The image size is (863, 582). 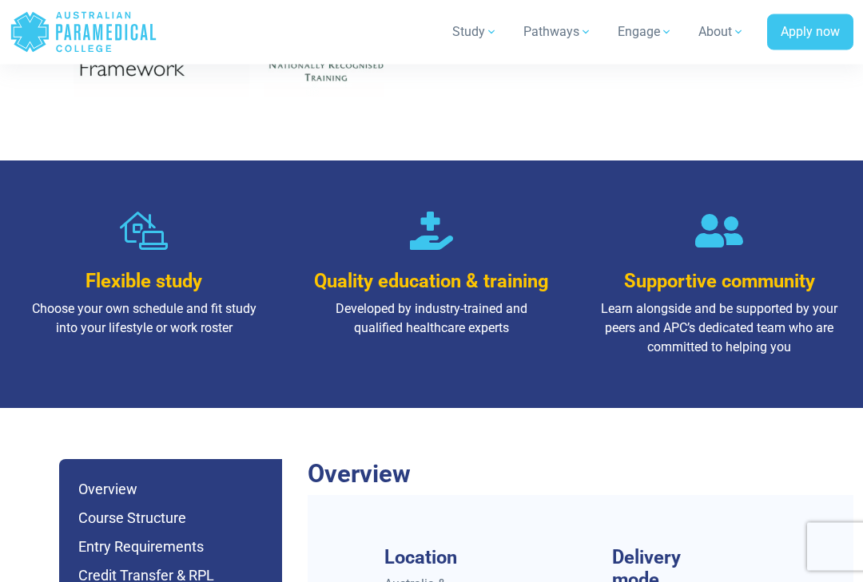 What do you see at coordinates (435, 558) in the screenshot?
I see `h3: Location` at bounding box center [435, 558].